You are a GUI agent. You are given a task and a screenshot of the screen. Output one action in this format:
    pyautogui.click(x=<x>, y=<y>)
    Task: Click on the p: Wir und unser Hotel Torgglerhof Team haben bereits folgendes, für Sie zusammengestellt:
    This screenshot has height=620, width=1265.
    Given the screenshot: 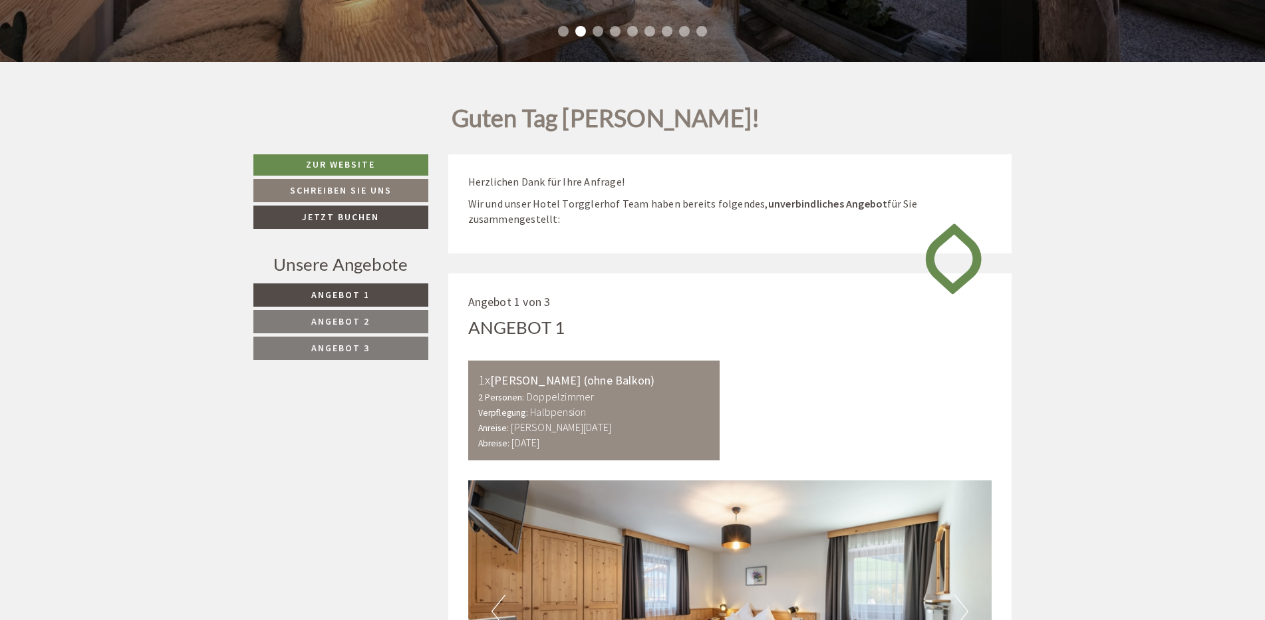 What is the action you would take?
    pyautogui.click(x=730, y=212)
    